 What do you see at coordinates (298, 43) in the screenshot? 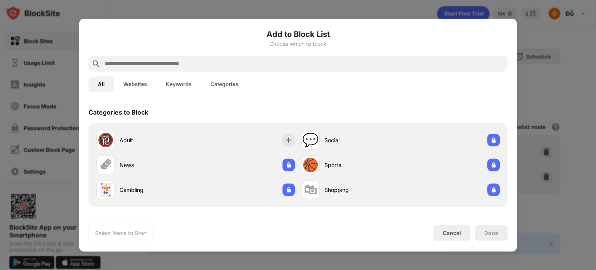
I see `div: Choose which to block` at bounding box center [298, 43].